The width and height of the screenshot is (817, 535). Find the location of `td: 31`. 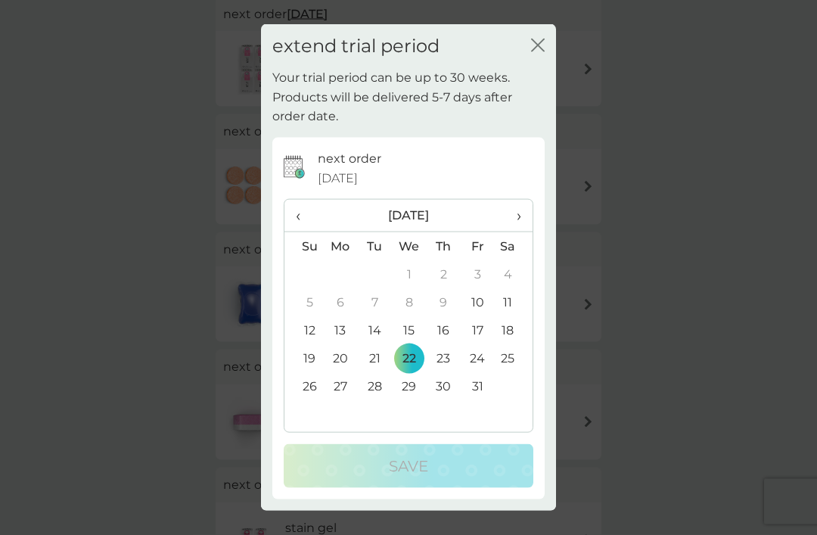

td: 31 is located at coordinates (478, 386).